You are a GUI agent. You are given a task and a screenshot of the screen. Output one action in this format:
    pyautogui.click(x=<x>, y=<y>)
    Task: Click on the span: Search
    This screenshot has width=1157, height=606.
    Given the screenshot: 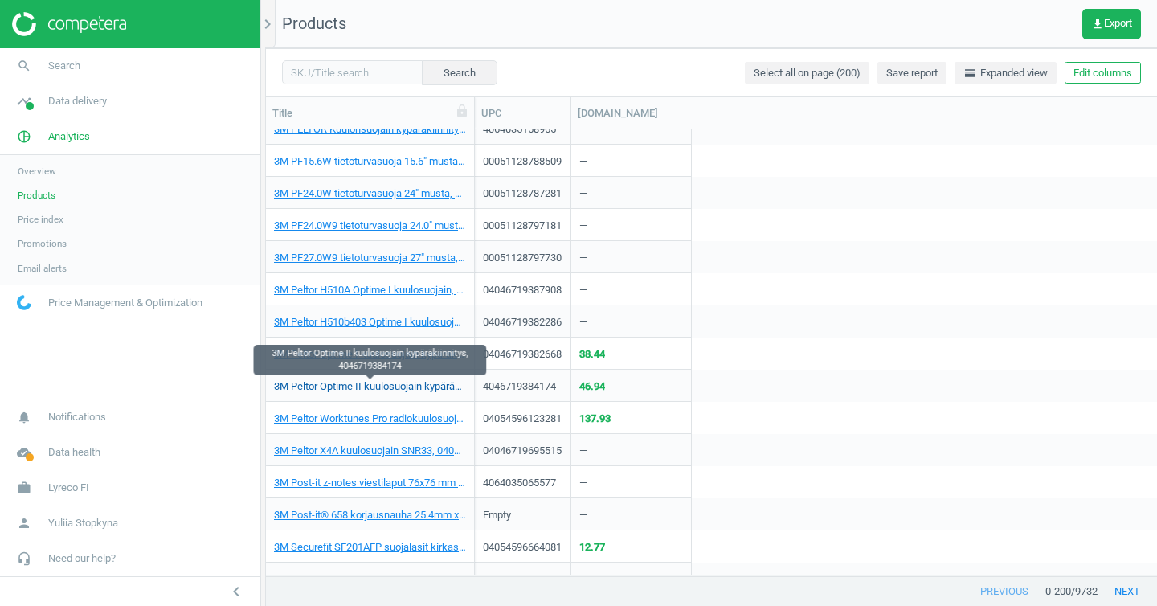 What is the action you would take?
    pyautogui.click(x=64, y=66)
    